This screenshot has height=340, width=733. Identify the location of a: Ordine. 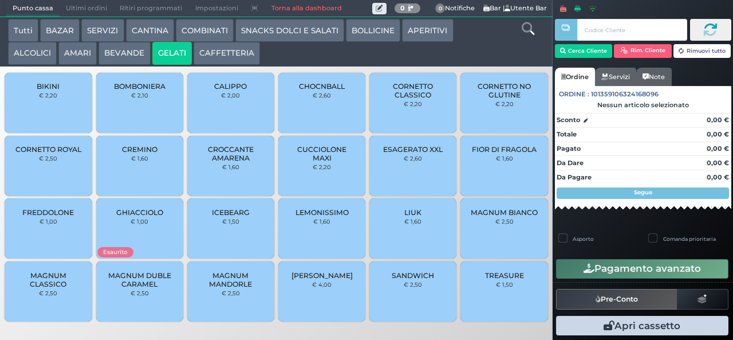
(575, 77).